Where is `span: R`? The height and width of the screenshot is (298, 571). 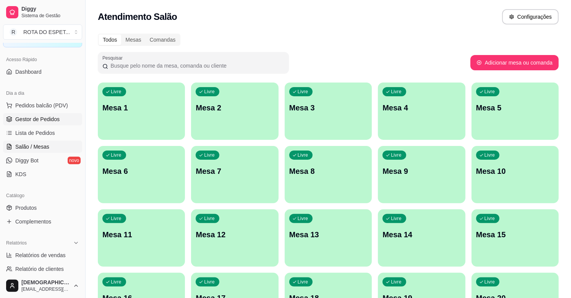
span: R is located at coordinates (13, 32).